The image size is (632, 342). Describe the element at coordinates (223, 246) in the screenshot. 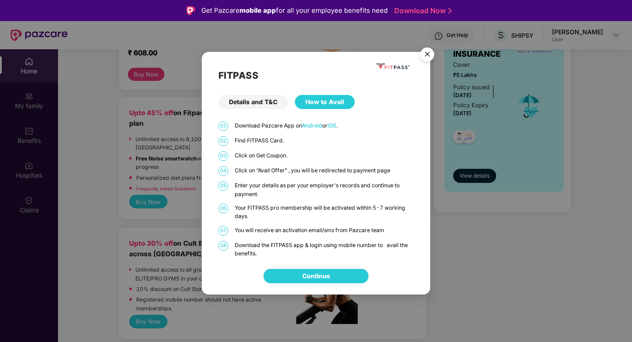

I see `span: 08` at that location.